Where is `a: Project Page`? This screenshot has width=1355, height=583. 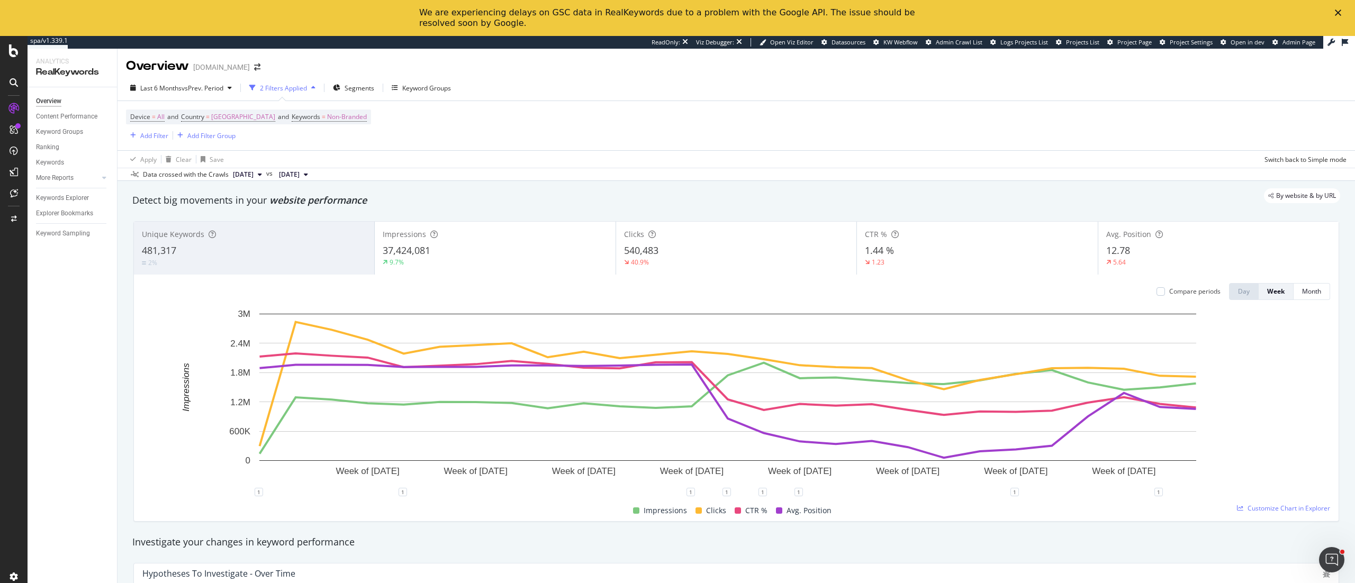
a: Project Page is located at coordinates (1129, 42).